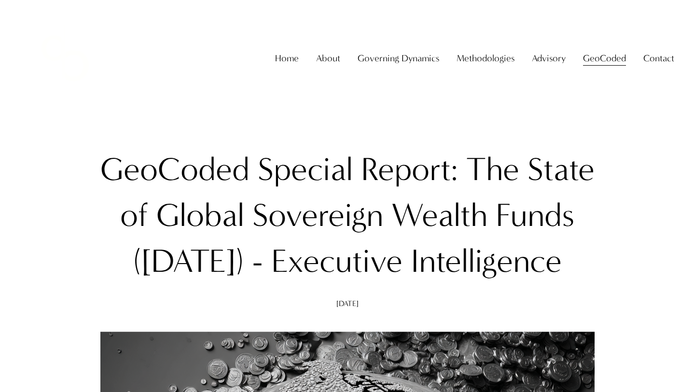  What do you see at coordinates (287, 58) in the screenshot?
I see `a: Home` at bounding box center [287, 58].